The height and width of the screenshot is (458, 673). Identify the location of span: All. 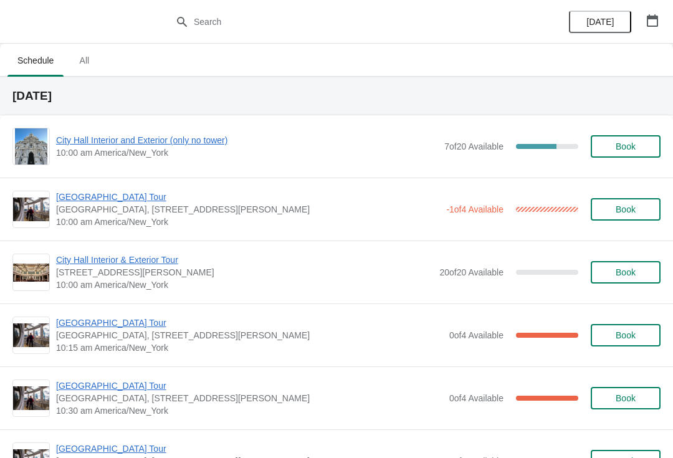
(84, 60).